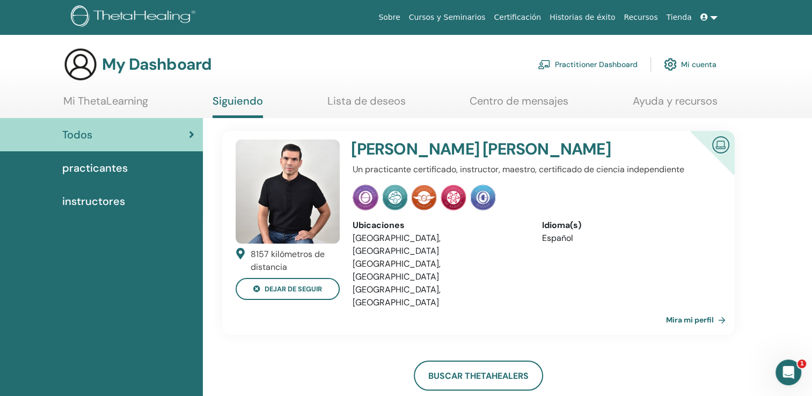  What do you see at coordinates (447, 17) in the screenshot?
I see `a: Cursos y Seminarios` at bounding box center [447, 17].